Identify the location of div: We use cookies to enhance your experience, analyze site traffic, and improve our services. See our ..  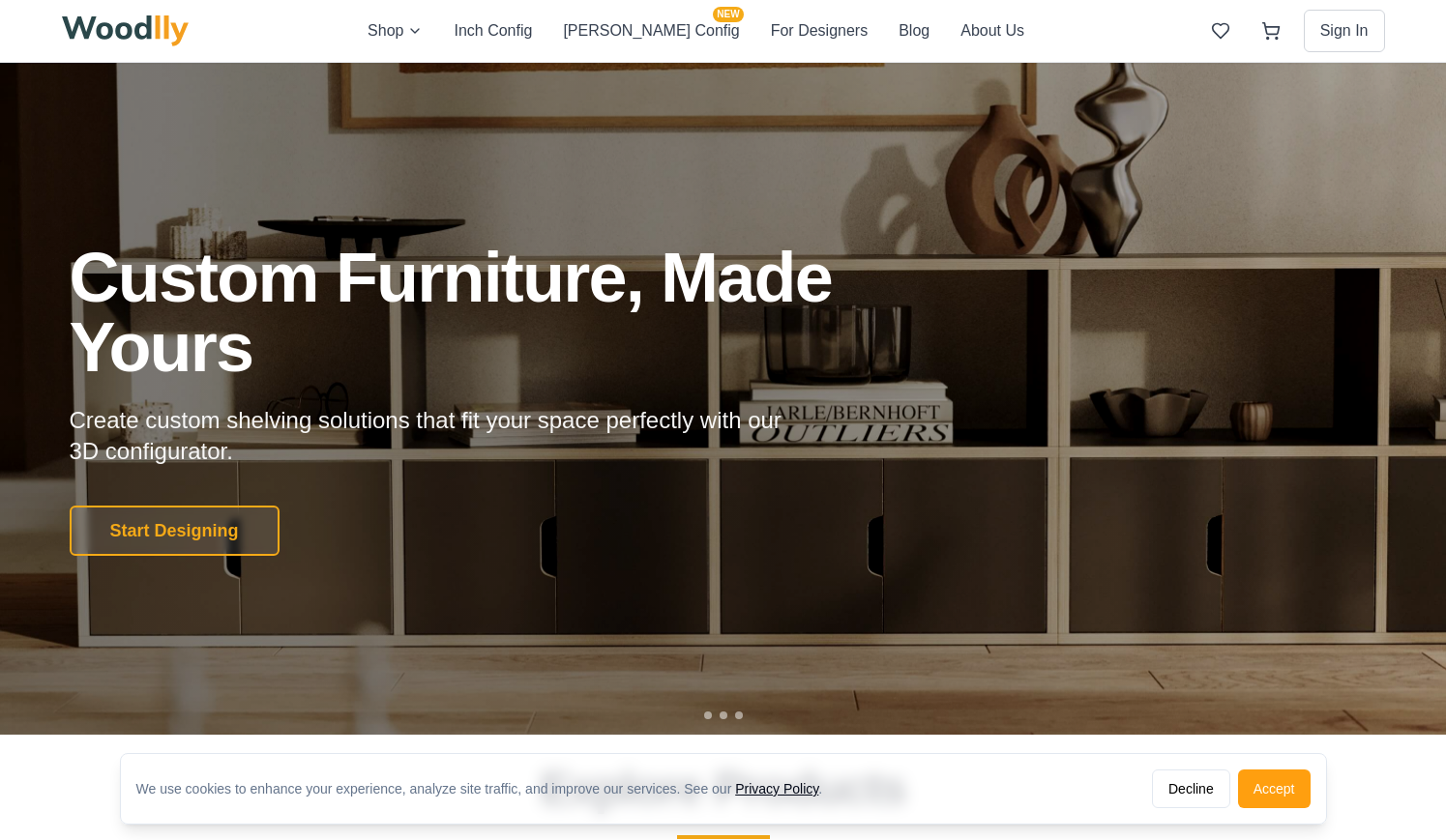
(487, 789).